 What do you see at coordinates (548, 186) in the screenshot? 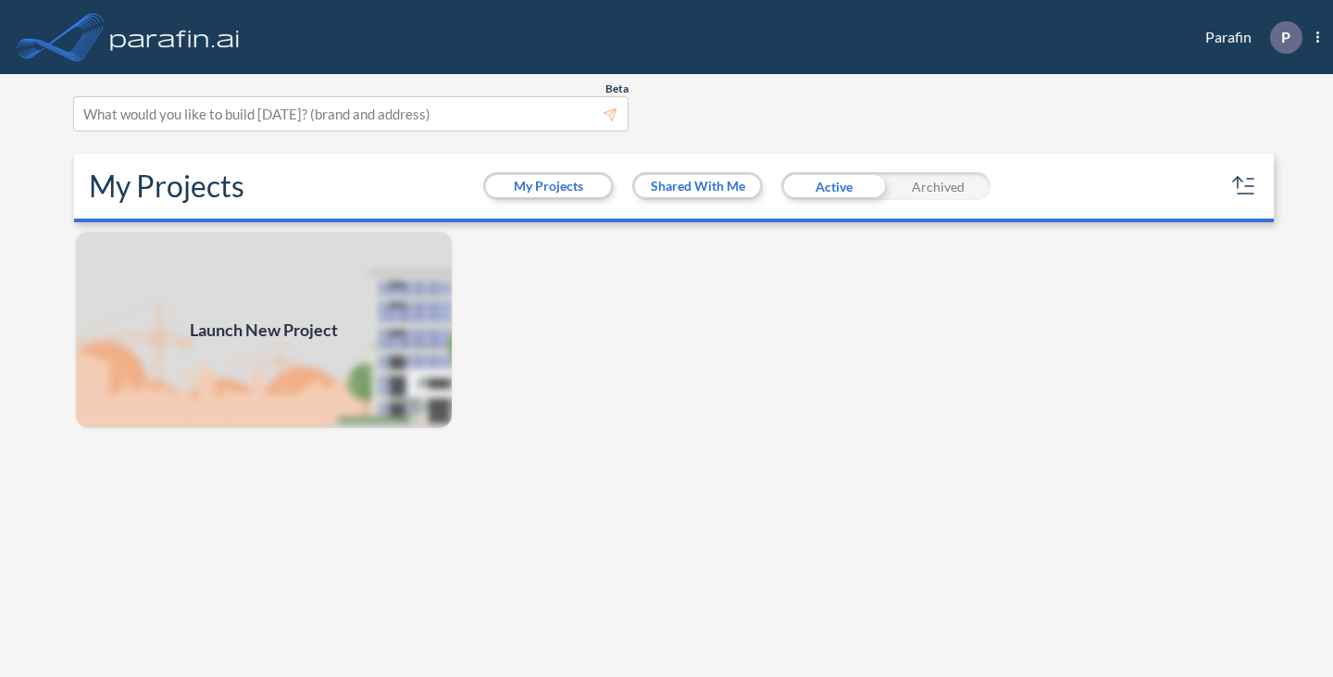
I see `button: My Projects` at bounding box center [548, 186].